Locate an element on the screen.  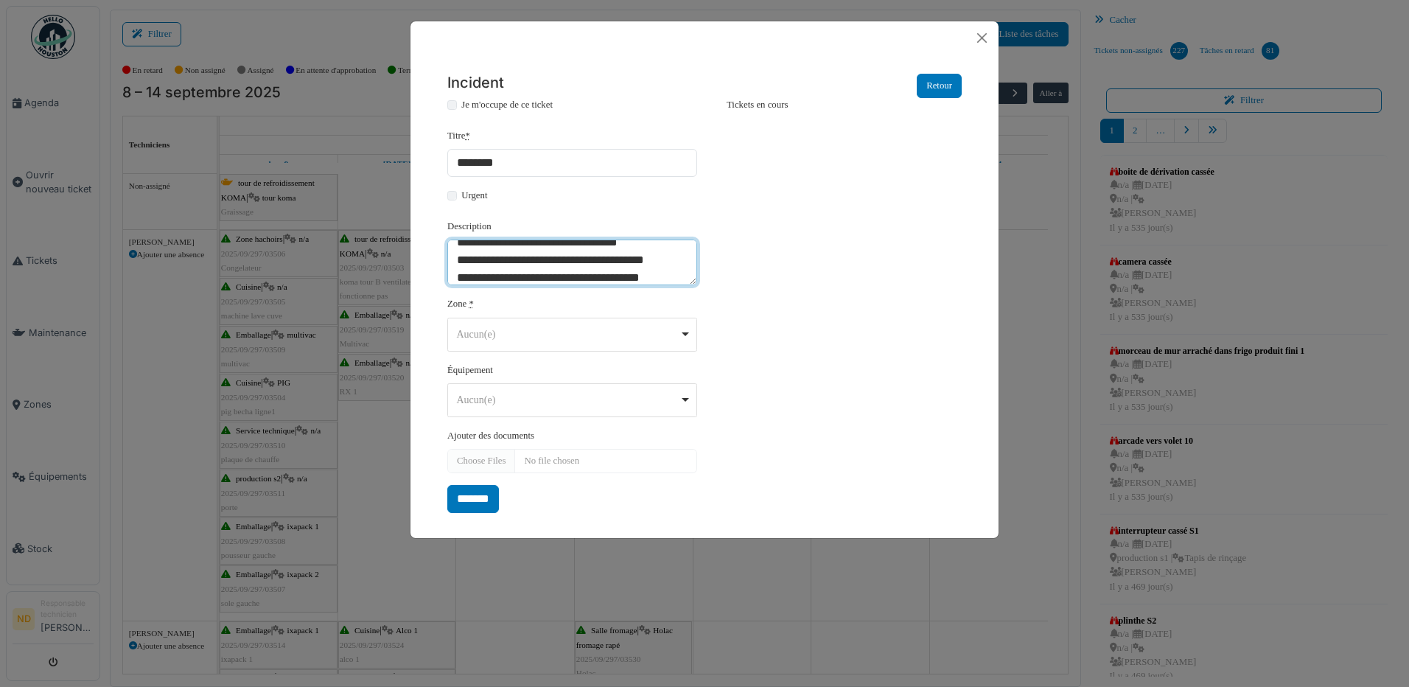
abbr: Requis is located at coordinates (467, 136).